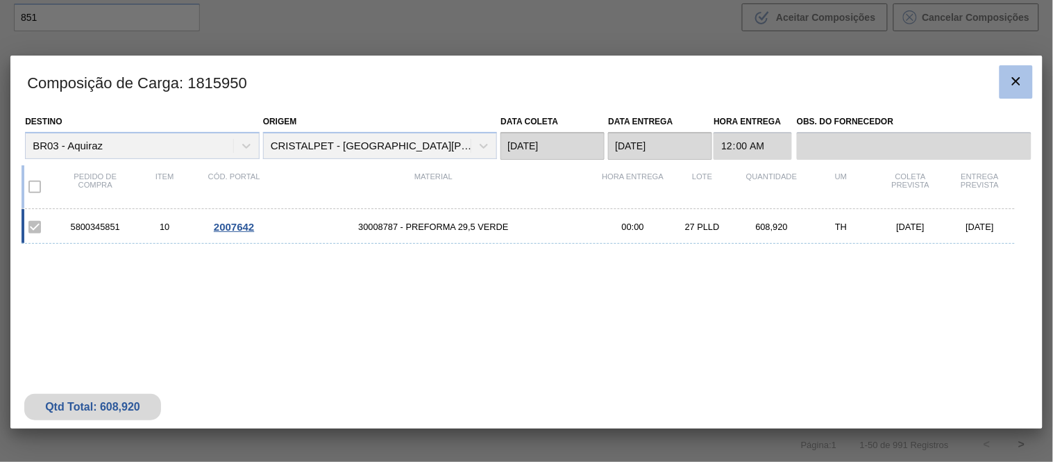 This screenshot has height=462, width=1053. Describe the element at coordinates (633, 226) in the screenshot. I see `div: 00:00` at that location.